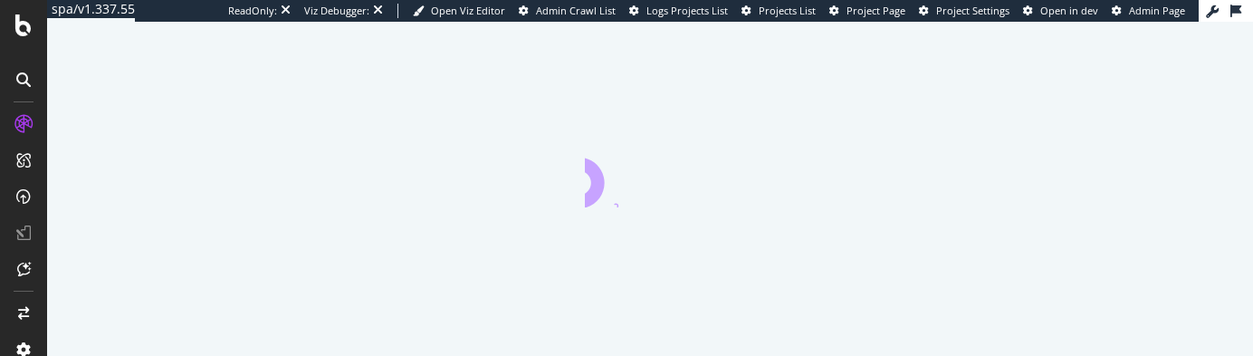 The width and height of the screenshot is (1253, 356). Describe the element at coordinates (567, 11) in the screenshot. I see `a: Admin Crawl List` at that location.